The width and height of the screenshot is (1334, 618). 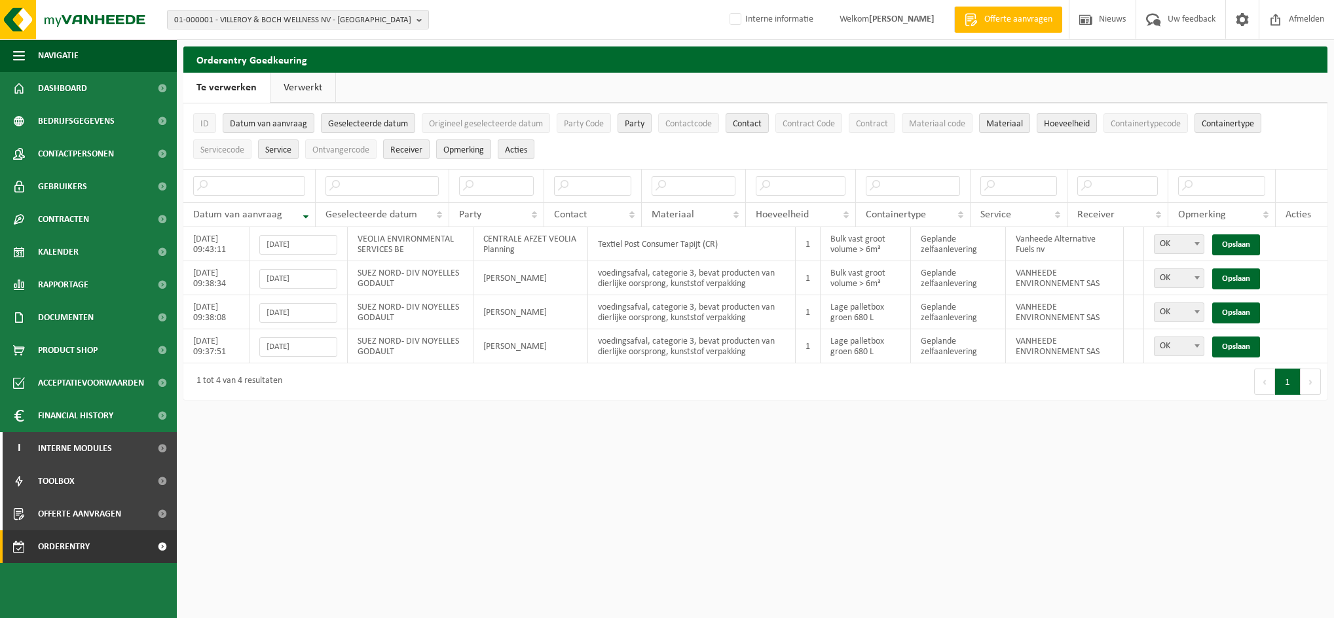 I want to click on button: OntvangercodeOntvangercode: Activate to sort, so click(x=341, y=149).